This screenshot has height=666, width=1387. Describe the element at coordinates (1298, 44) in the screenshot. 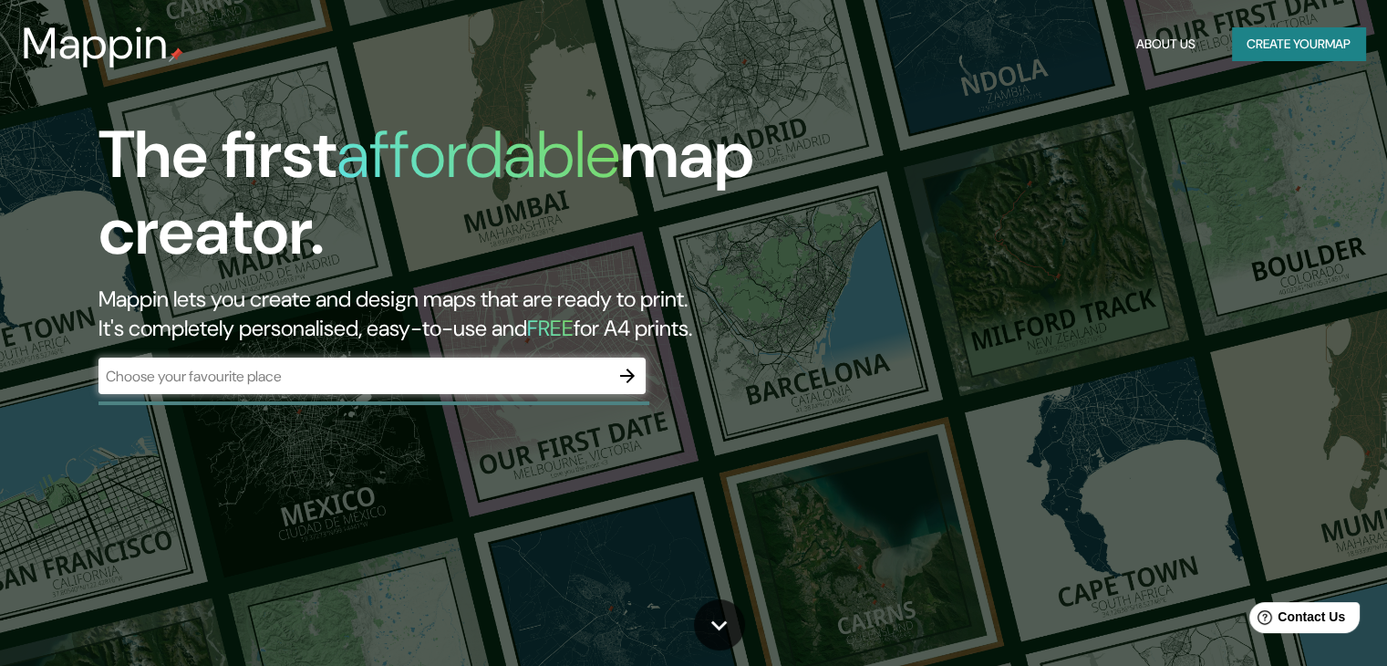

I see `button: Create yourmap` at that location.